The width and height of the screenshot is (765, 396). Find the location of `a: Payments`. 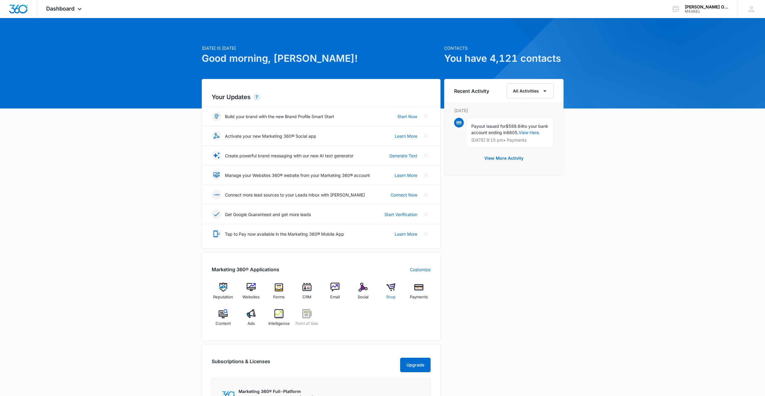

a: Payments is located at coordinates (419, 294).